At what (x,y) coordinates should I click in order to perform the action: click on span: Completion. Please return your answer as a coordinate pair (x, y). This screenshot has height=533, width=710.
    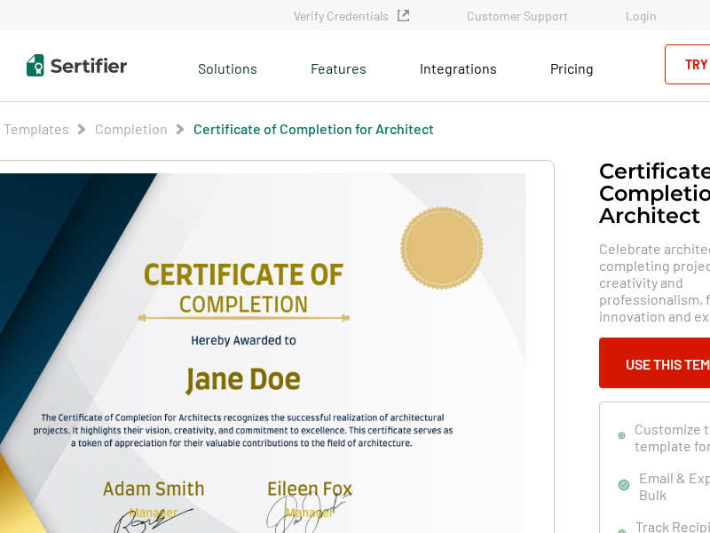
    Looking at the image, I should click on (131, 129).